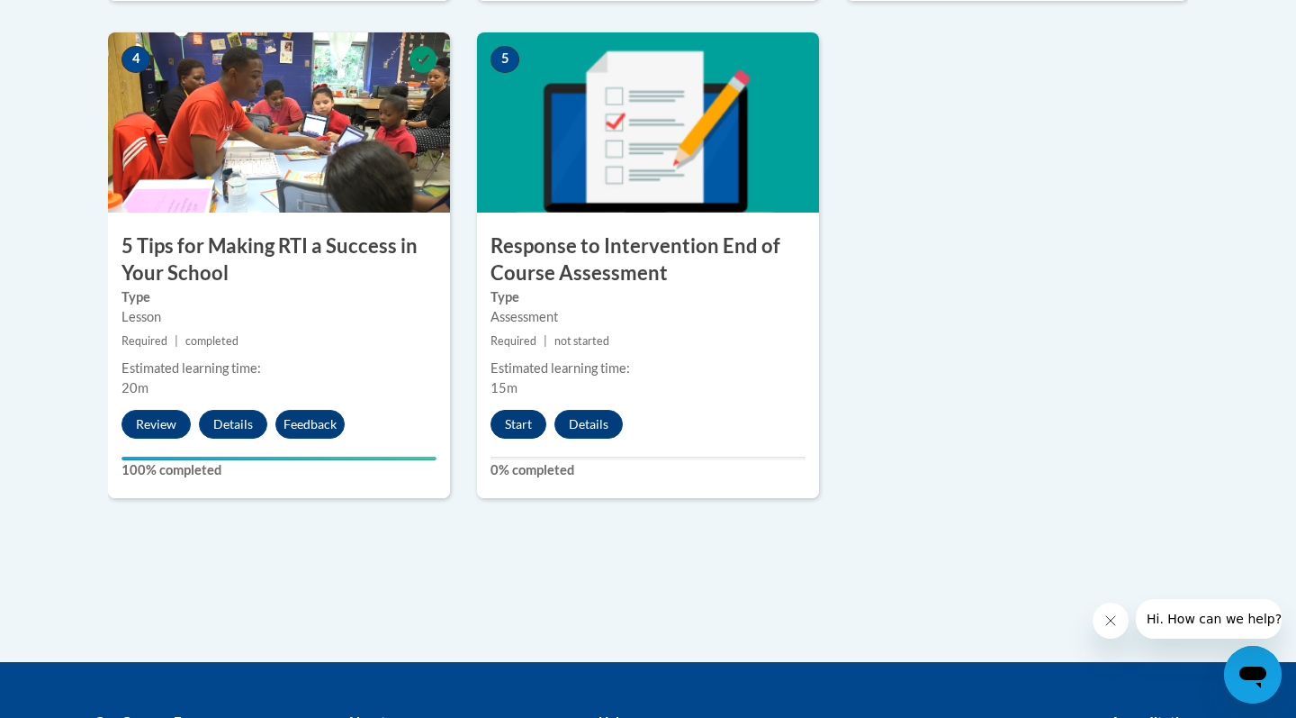 The image size is (1296, 718). Describe the element at coordinates (310, 424) in the screenshot. I see `button: Feedback` at that location.